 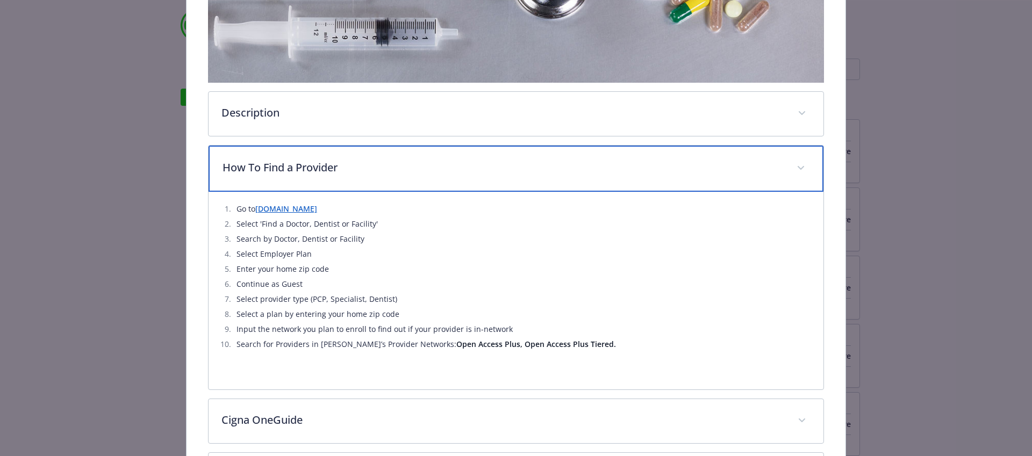 What do you see at coordinates (516, 114) in the screenshot?
I see `div: Description` at bounding box center [516, 114].